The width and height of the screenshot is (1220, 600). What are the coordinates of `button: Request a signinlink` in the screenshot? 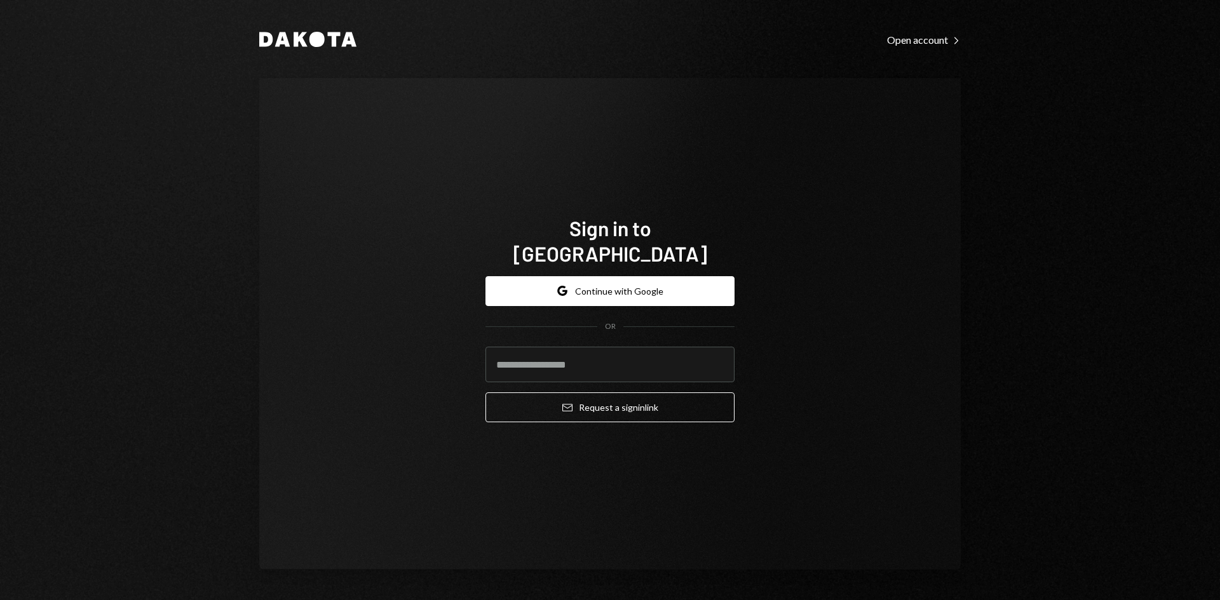 It's located at (610, 407).